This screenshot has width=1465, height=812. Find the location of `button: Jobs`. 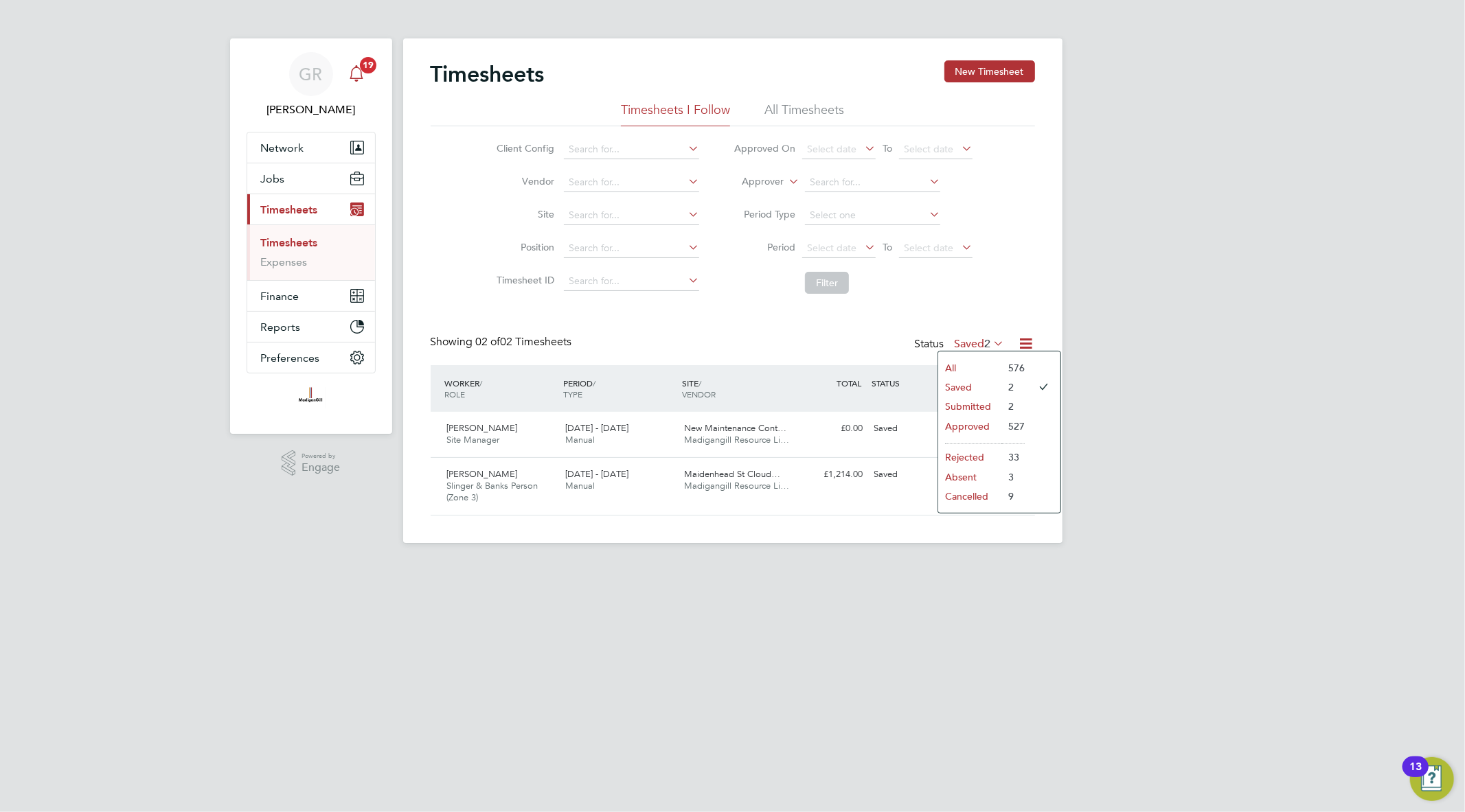

button: Jobs is located at coordinates (311, 178).